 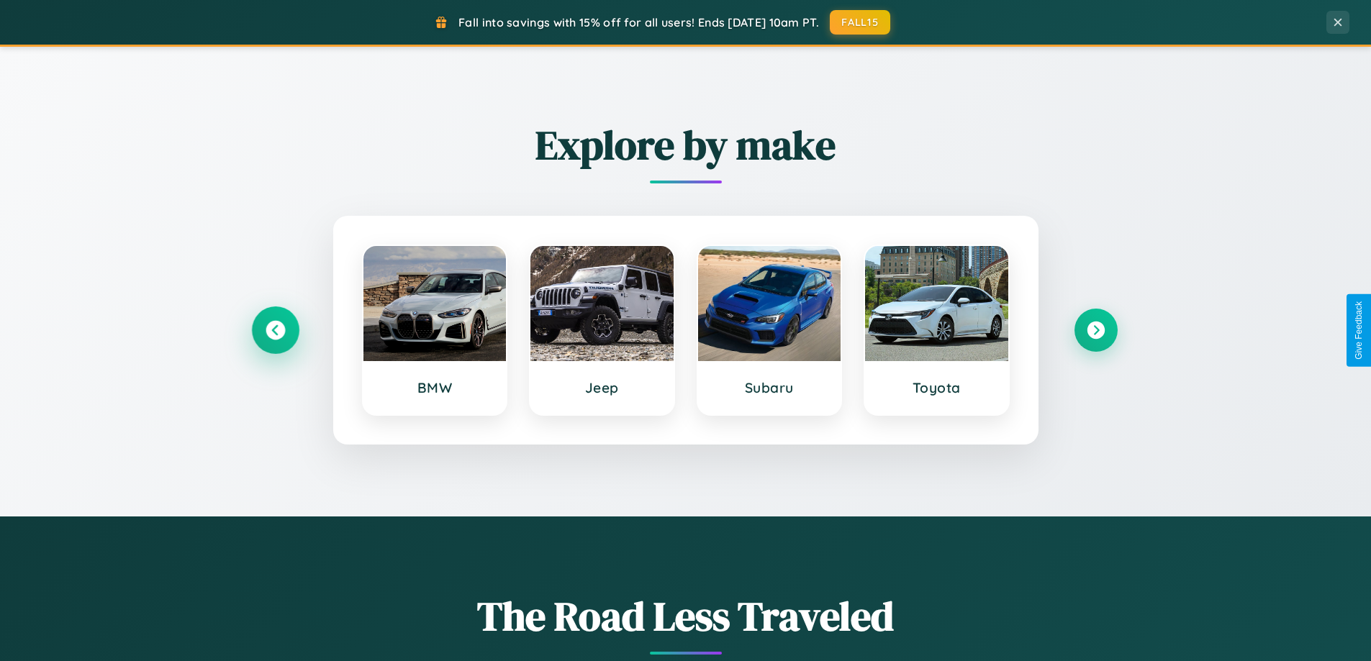 I want to click on h3: Jeep, so click(x=602, y=388).